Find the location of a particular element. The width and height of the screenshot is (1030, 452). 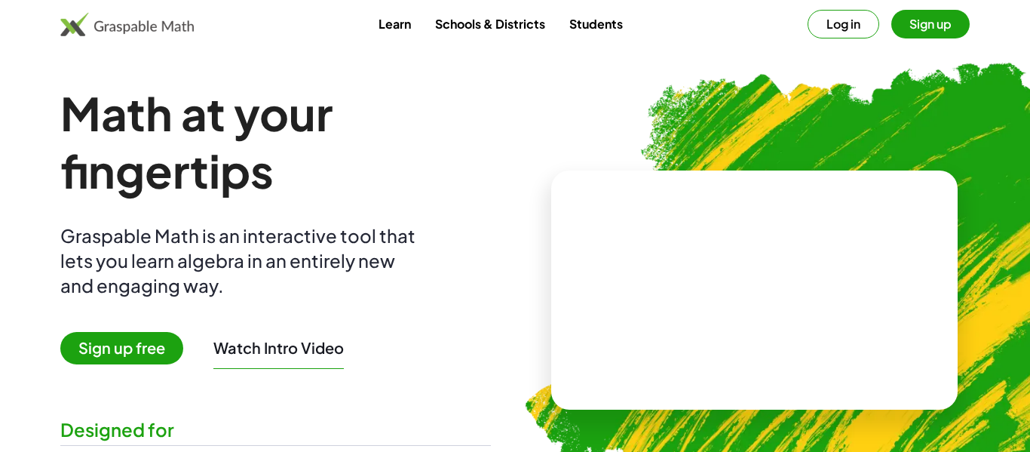

a: Schools & Districts is located at coordinates (490, 23).